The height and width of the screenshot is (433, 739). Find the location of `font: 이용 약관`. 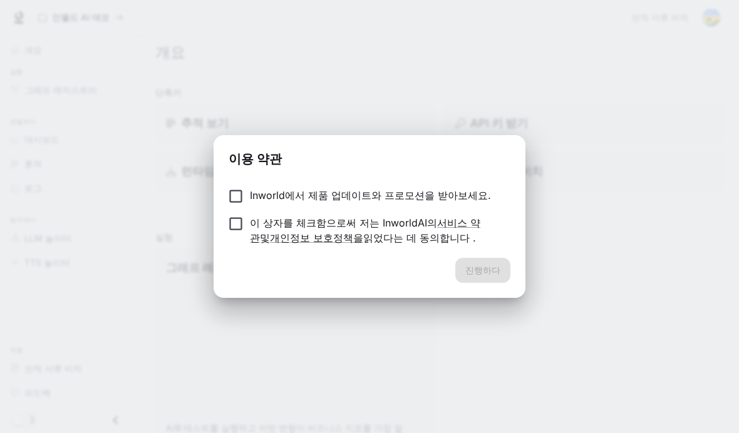

font: 이용 약관 is located at coordinates (255, 159).